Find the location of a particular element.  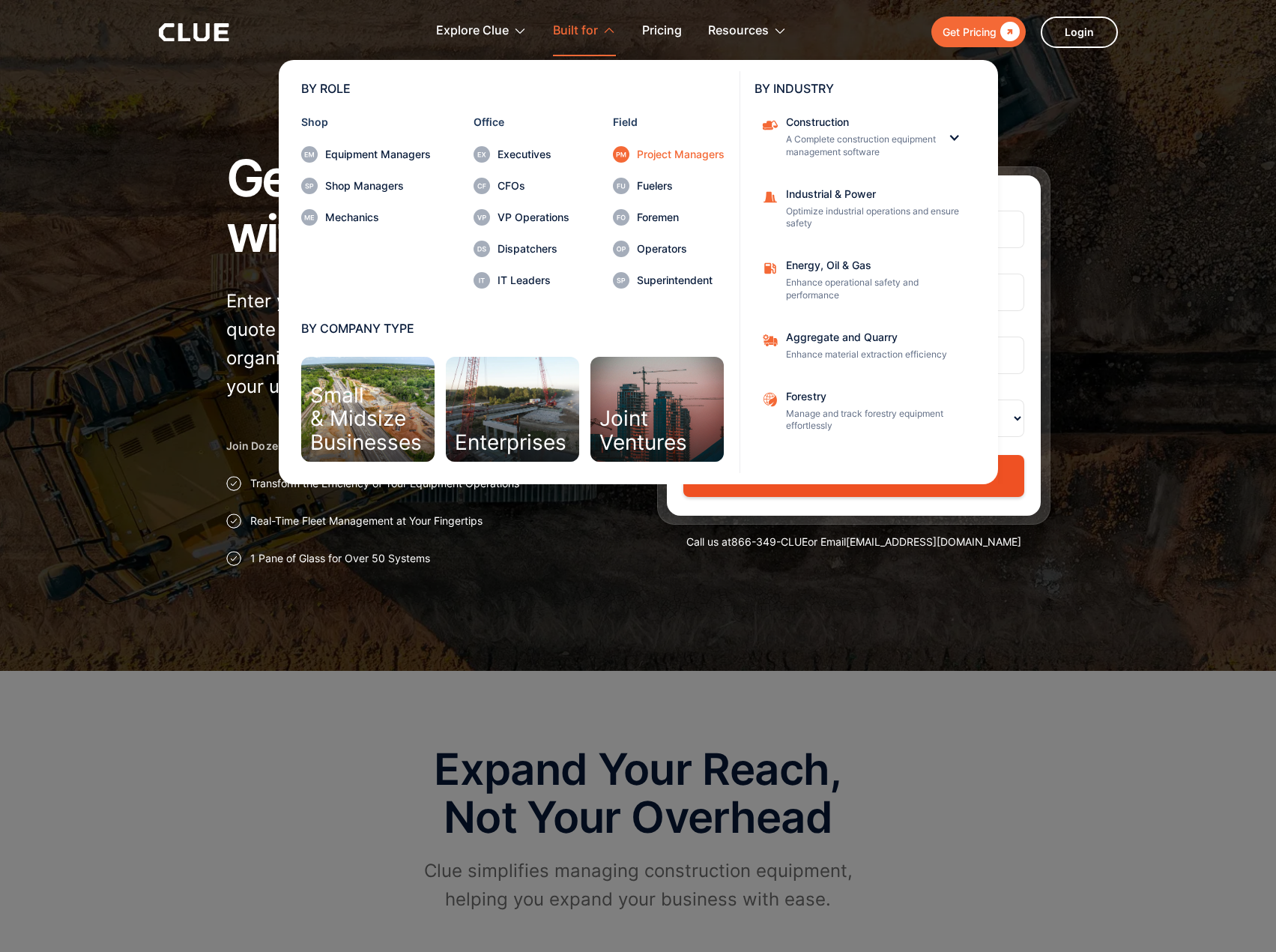

div: Superintendent is located at coordinates (680, 280).